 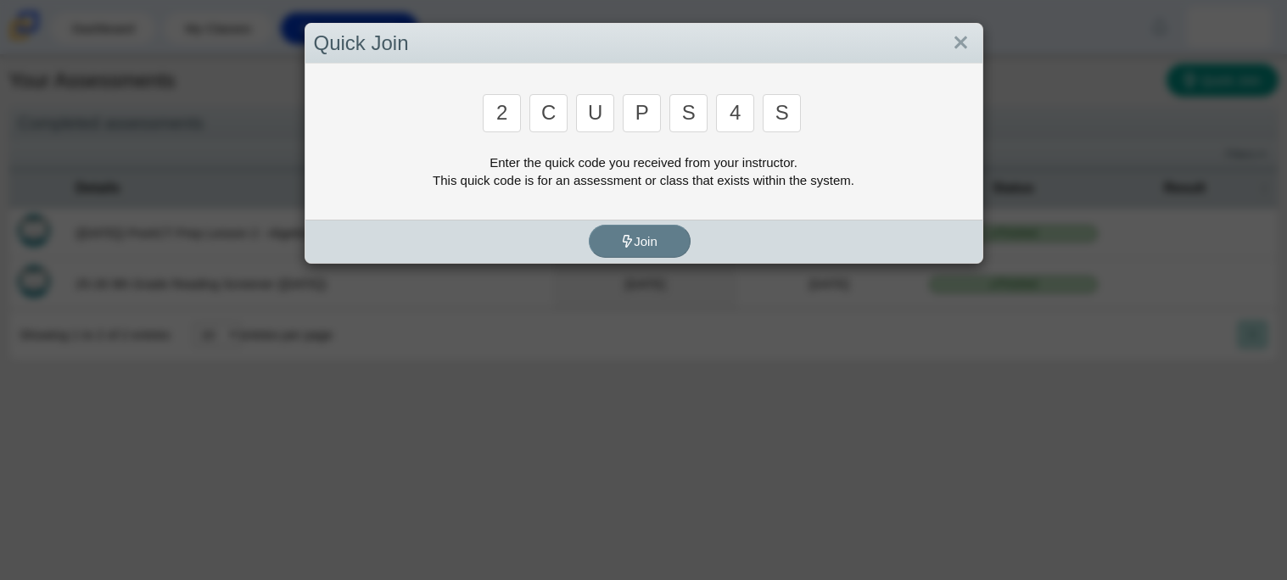 What do you see at coordinates (961, 43) in the screenshot?
I see `a: Close` at bounding box center [961, 43].